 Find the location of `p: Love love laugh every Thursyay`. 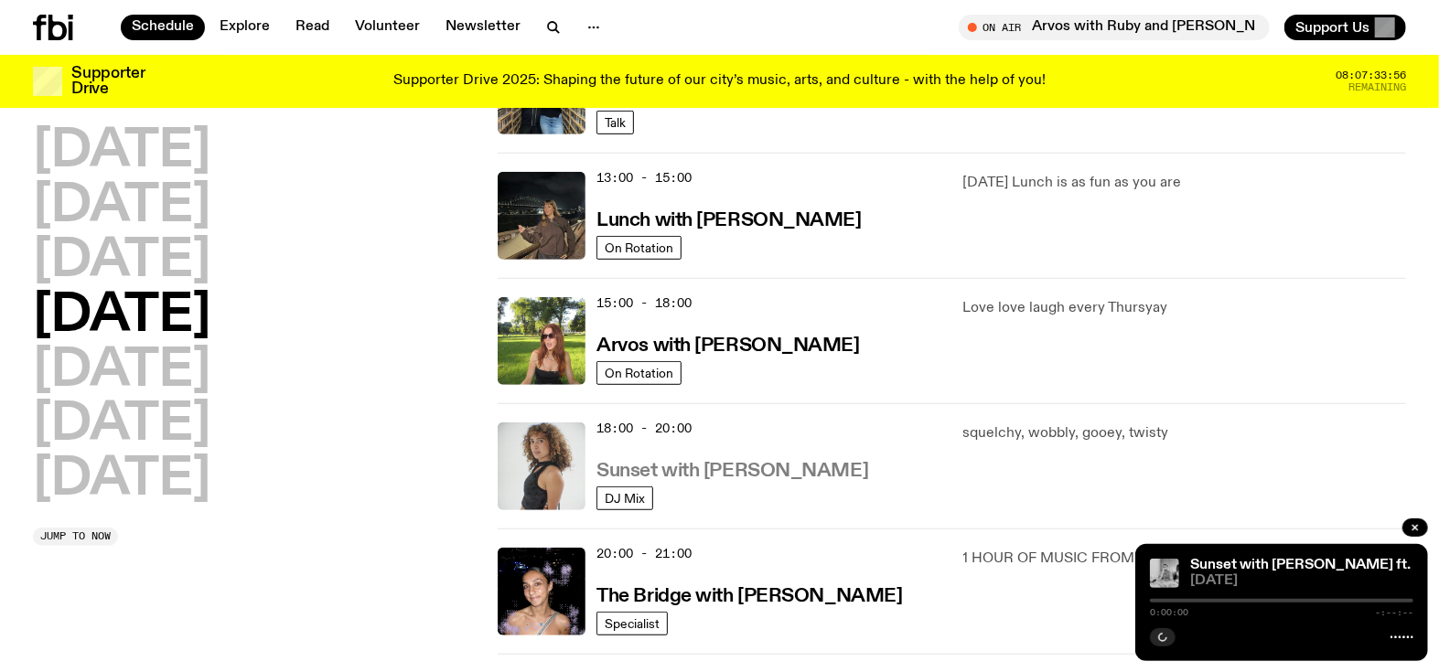

p: Love love laugh every Thursyay is located at coordinates (1185, 308).